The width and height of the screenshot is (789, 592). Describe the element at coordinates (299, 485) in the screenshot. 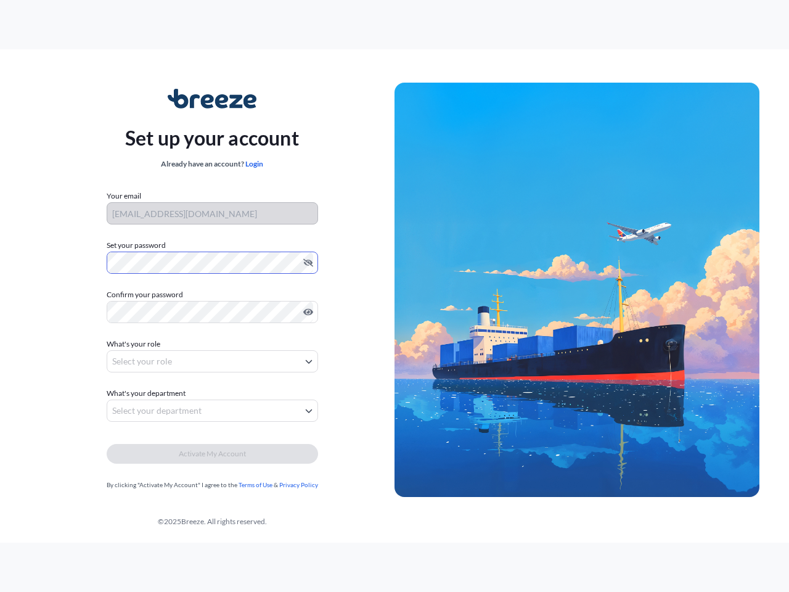

I see `a: Privacy Policy` at that location.